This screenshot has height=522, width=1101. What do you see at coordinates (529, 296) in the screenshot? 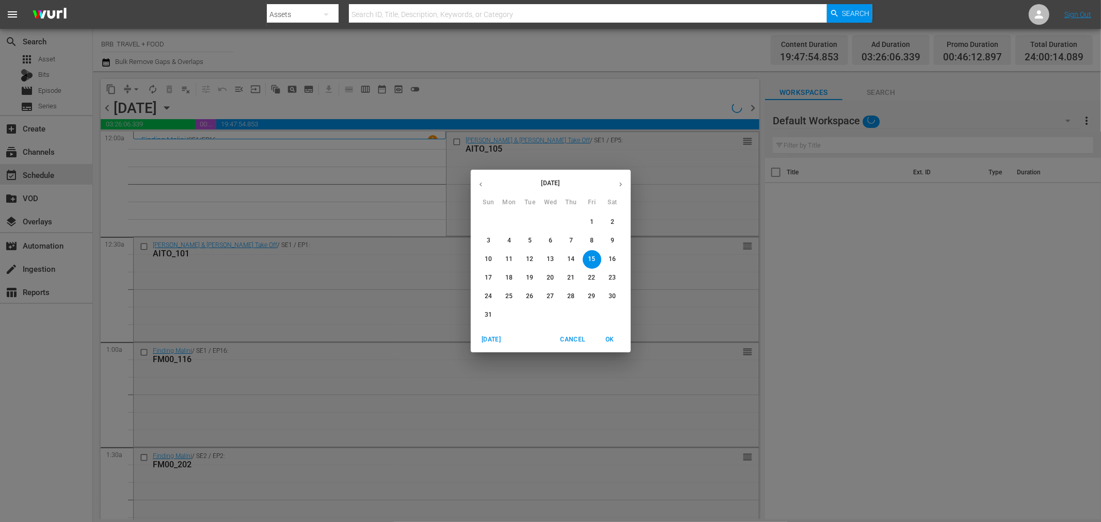
I see `p: 26` at bounding box center [529, 296].